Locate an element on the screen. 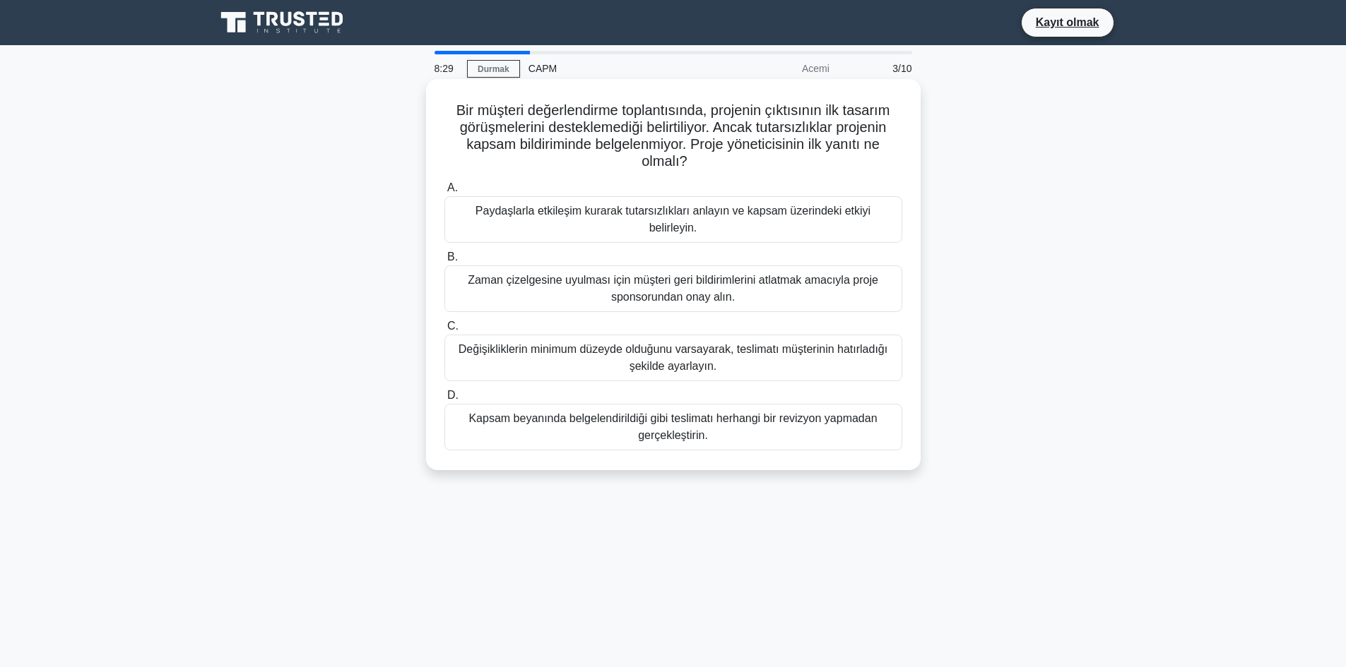 The image size is (1346, 667). font: 3/10 is located at coordinates (901, 69).